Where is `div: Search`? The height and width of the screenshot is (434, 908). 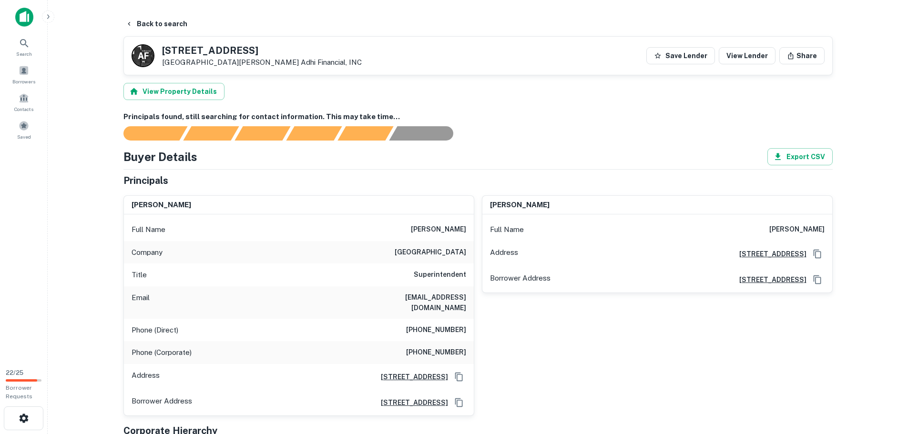
div: Search is located at coordinates (24, 47).